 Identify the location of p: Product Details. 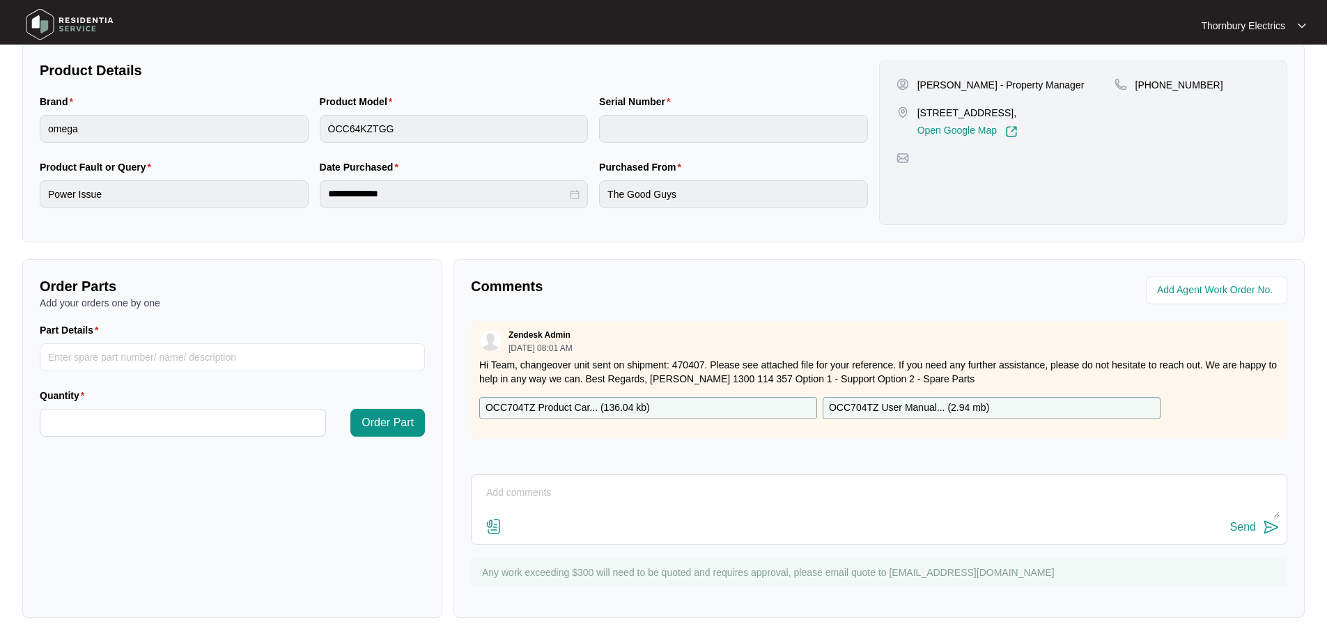
(453, 70).